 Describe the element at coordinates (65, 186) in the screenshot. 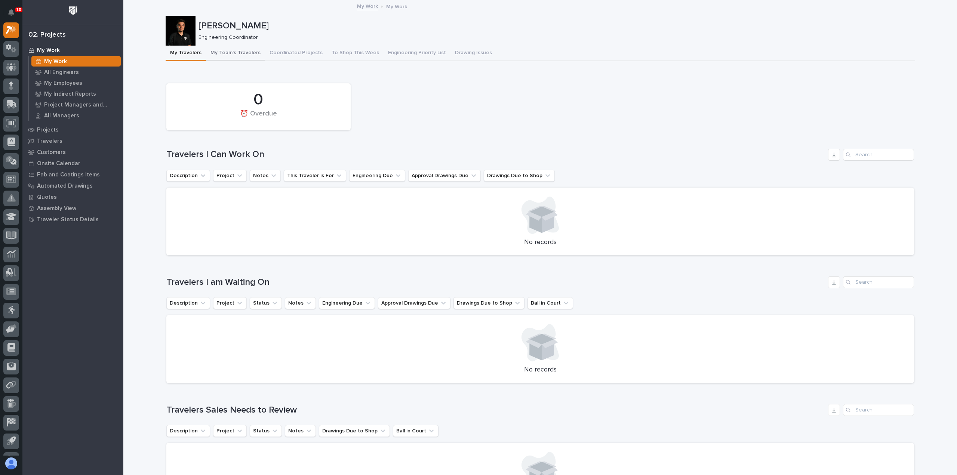

I see `p: Automated Drawings` at that location.